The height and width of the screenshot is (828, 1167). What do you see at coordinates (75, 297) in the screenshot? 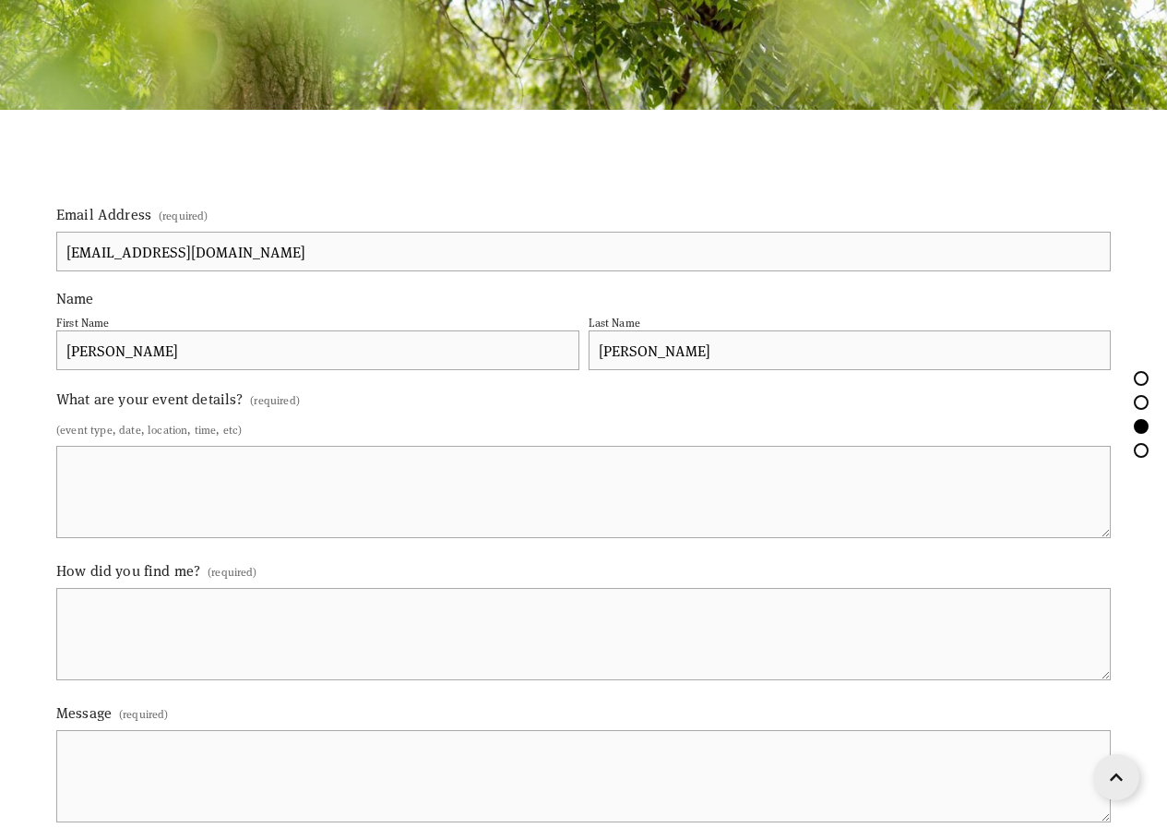
I see `span: Name` at bounding box center [75, 297].